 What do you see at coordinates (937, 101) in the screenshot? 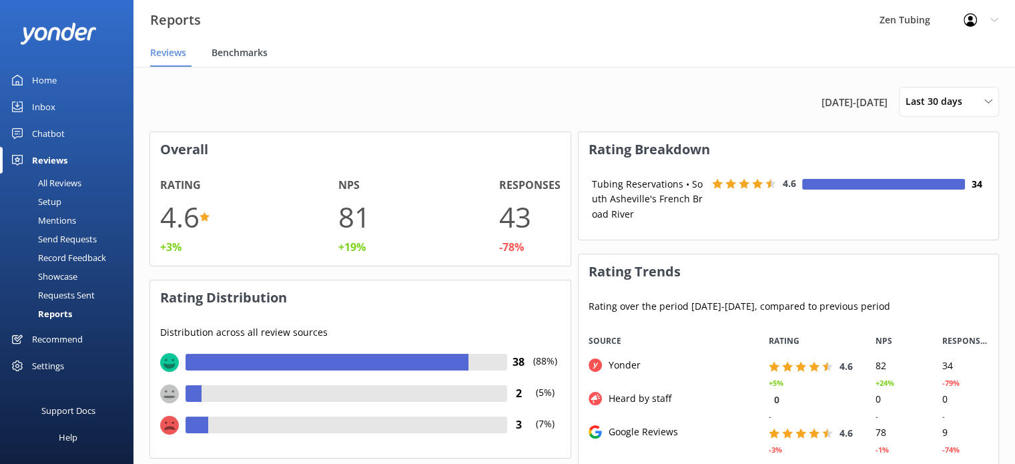
I see `span: Last 30 days` at bounding box center [937, 101].